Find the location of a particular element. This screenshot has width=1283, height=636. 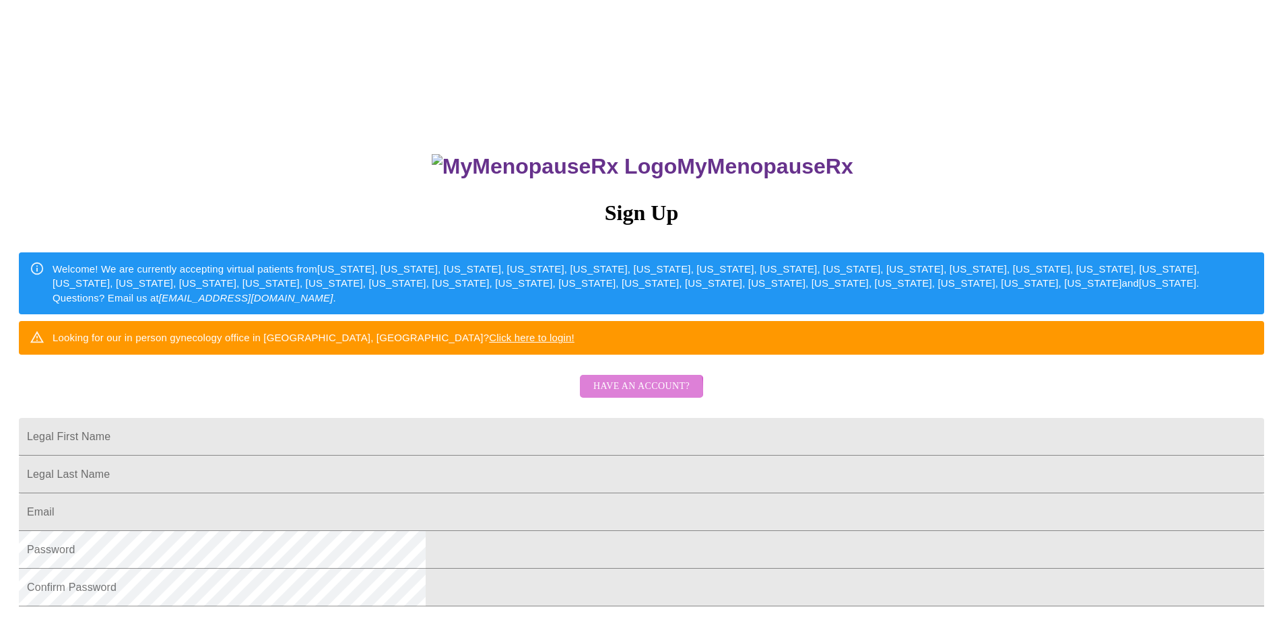

a: Have an account? is located at coordinates (641, 395).